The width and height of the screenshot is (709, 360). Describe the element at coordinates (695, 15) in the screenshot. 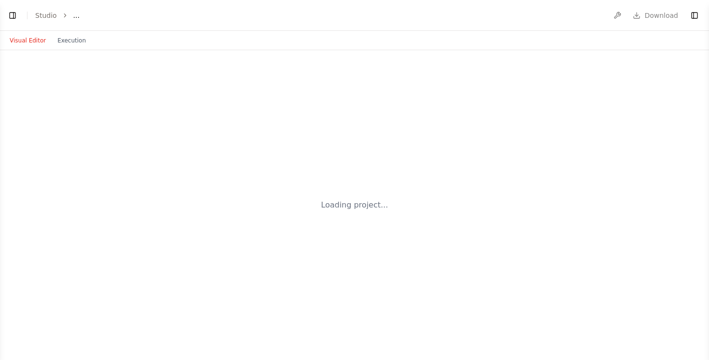

I see `button: Show right sidebar` at that location.